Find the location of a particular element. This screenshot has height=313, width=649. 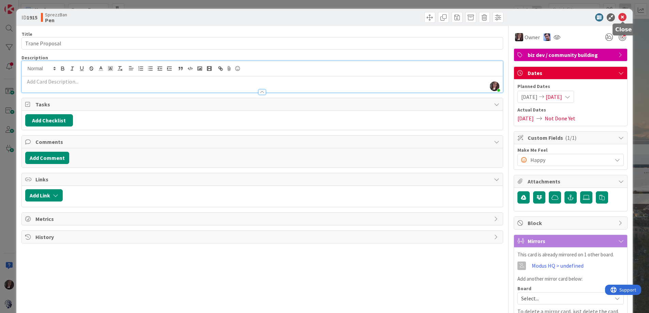

span: Block is located at coordinates (572, 223).